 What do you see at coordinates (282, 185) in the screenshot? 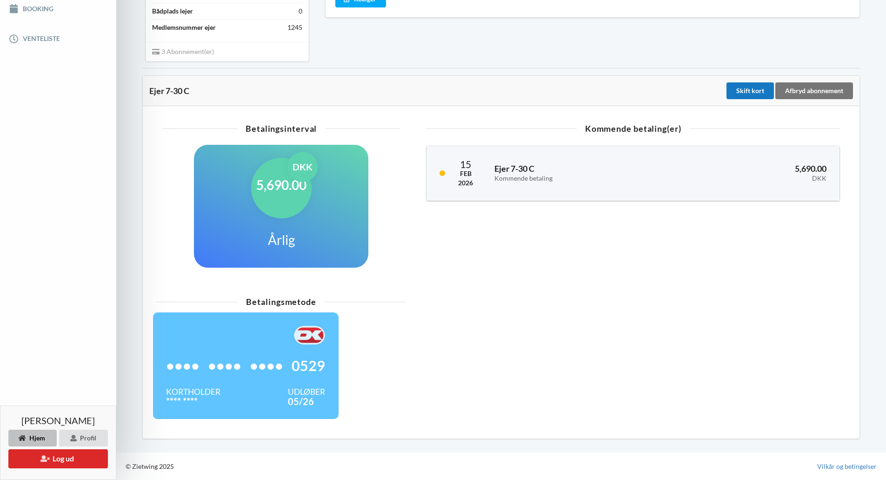
I see `h1: 5,690.00` at bounding box center [282, 185].